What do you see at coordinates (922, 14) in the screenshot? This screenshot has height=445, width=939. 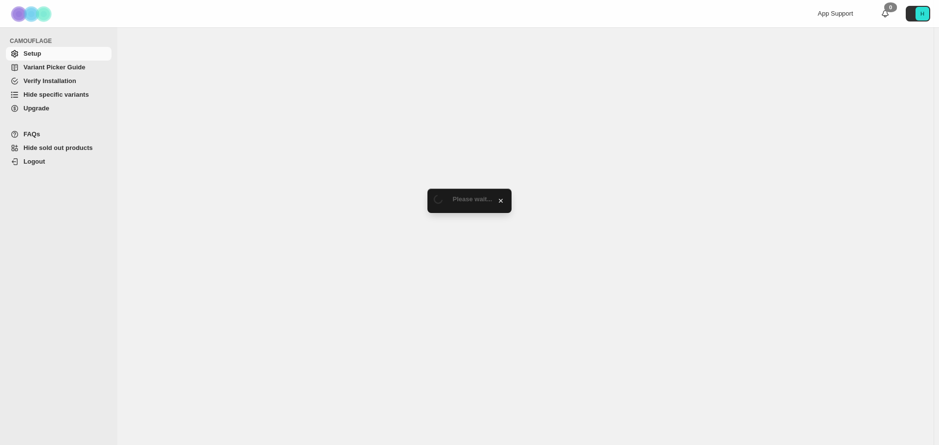 I see `text: H` at bounding box center [922, 14].